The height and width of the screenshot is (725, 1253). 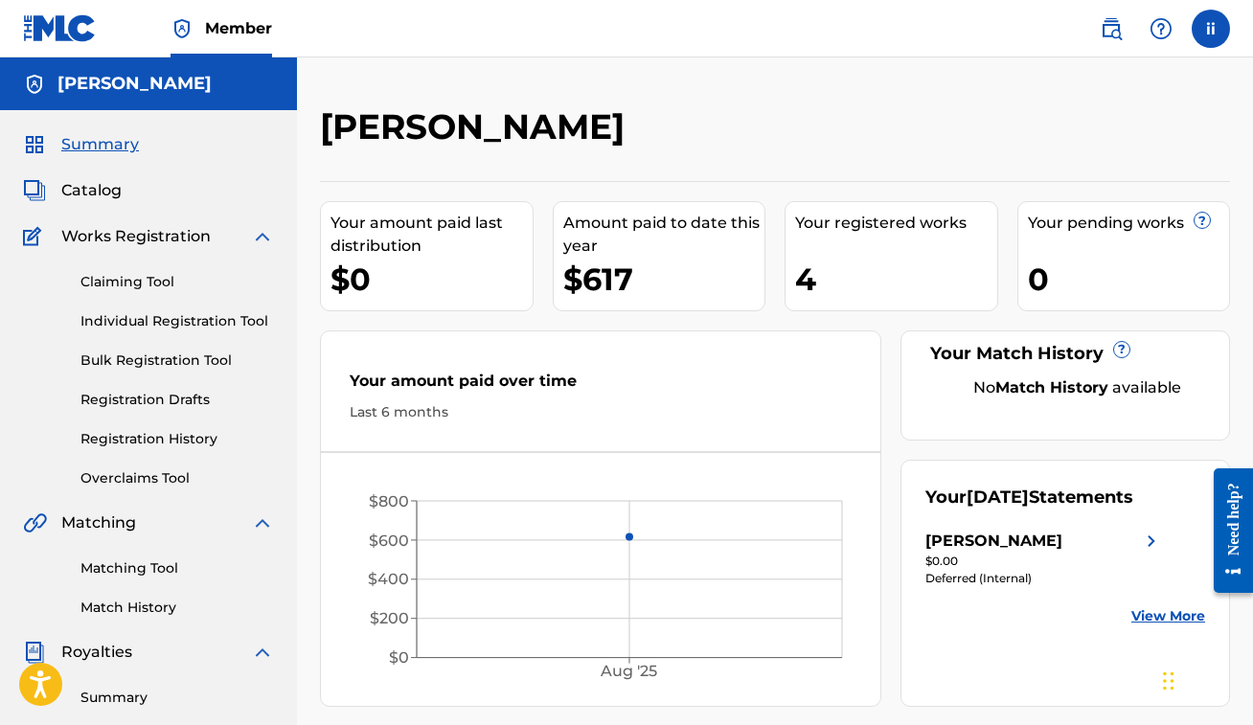 What do you see at coordinates (1044, 578) in the screenshot?
I see `div: Deferred (Internal)` at bounding box center [1044, 578].